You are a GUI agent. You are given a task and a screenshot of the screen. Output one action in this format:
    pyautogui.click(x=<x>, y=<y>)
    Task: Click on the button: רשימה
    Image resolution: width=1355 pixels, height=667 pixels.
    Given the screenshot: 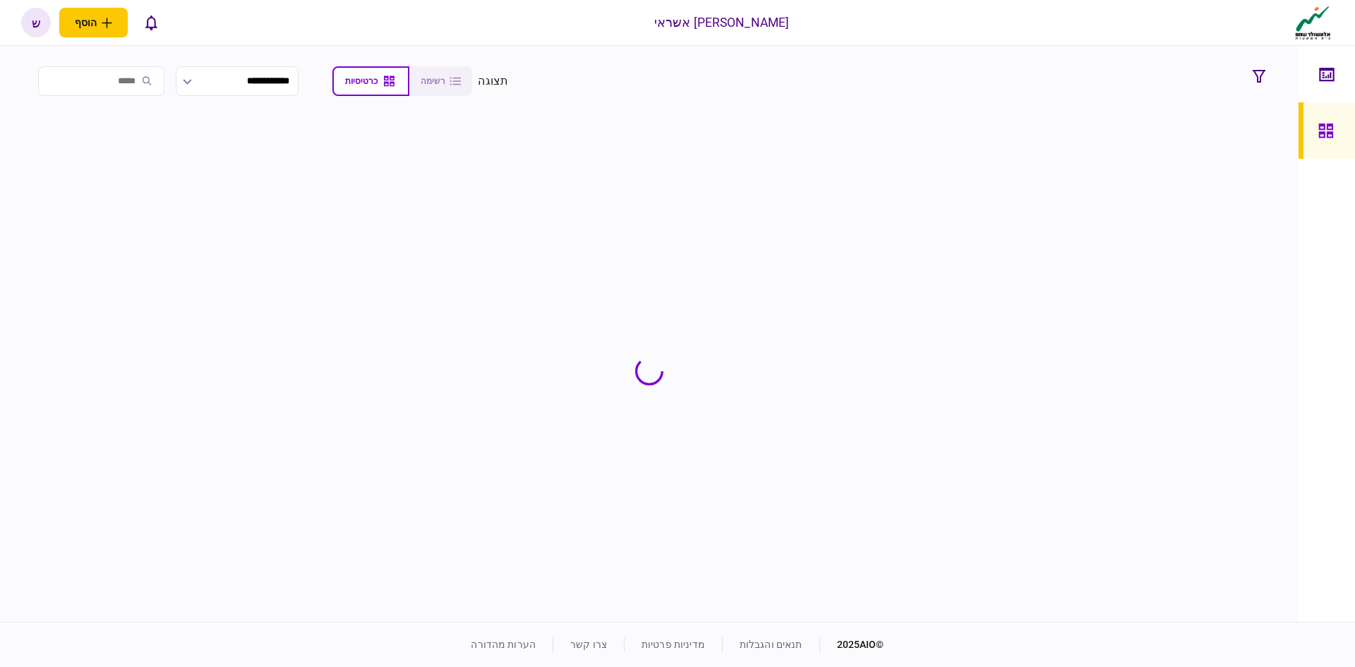 What is the action you would take?
    pyautogui.click(x=440, y=81)
    